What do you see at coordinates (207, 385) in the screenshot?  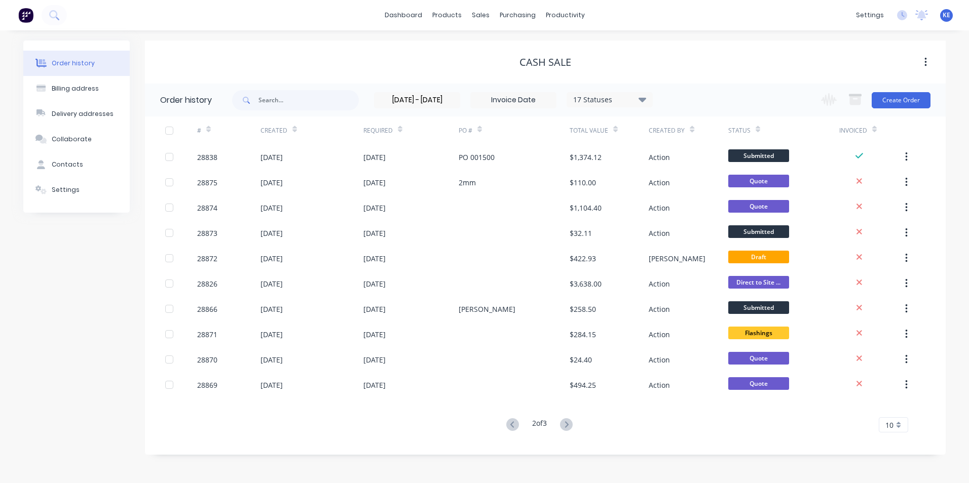 I see `div: 28869` at bounding box center [207, 385].